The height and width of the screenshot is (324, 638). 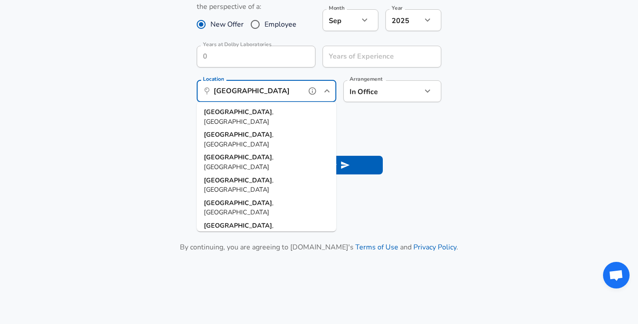 I want to click on label: Location, so click(x=213, y=79).